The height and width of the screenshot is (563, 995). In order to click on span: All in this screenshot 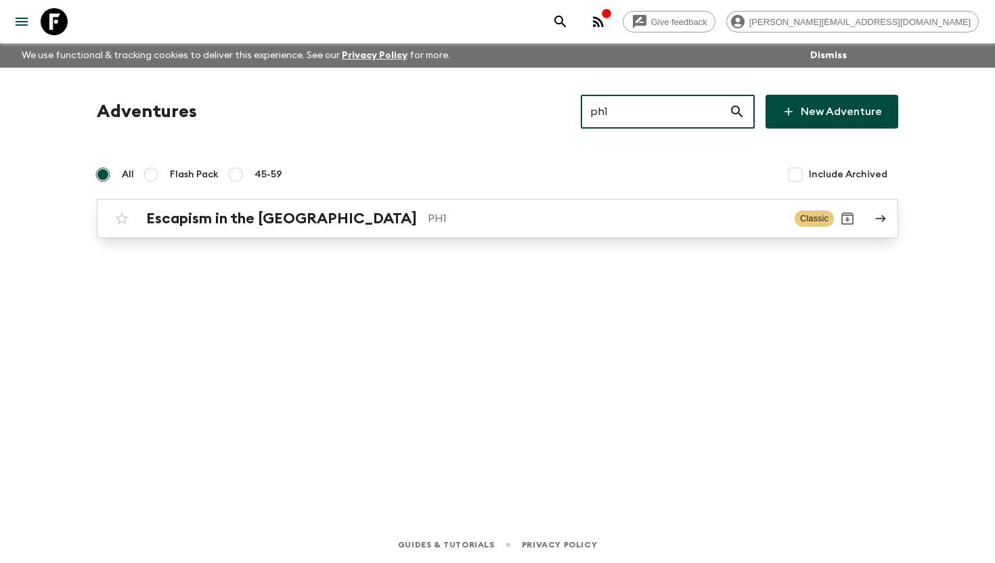, I will do `click(128, 175)`.